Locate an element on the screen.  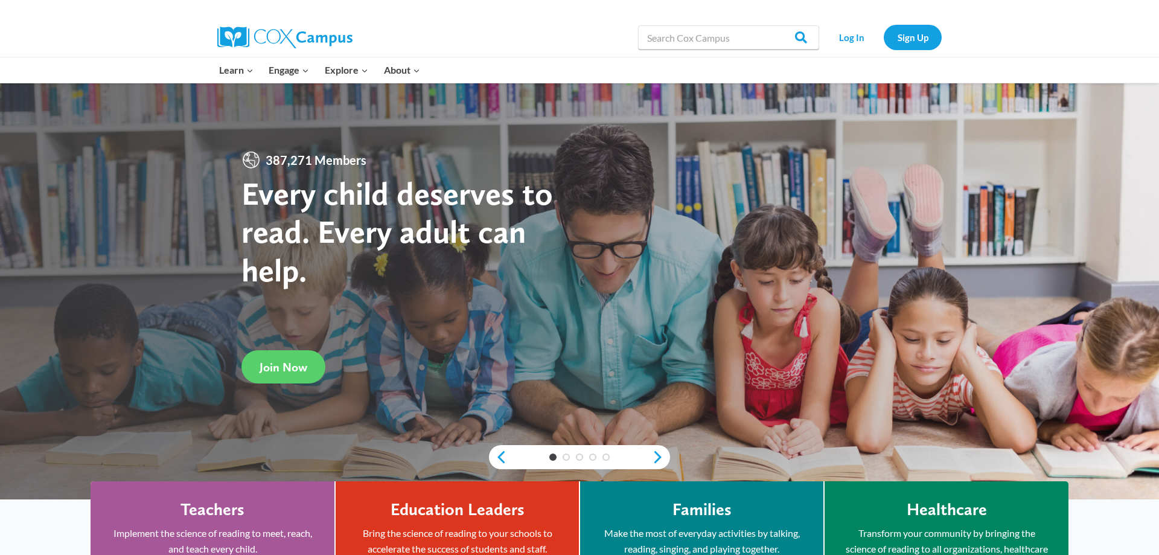
h4: Healthcare is located at coordinates (947, 510).